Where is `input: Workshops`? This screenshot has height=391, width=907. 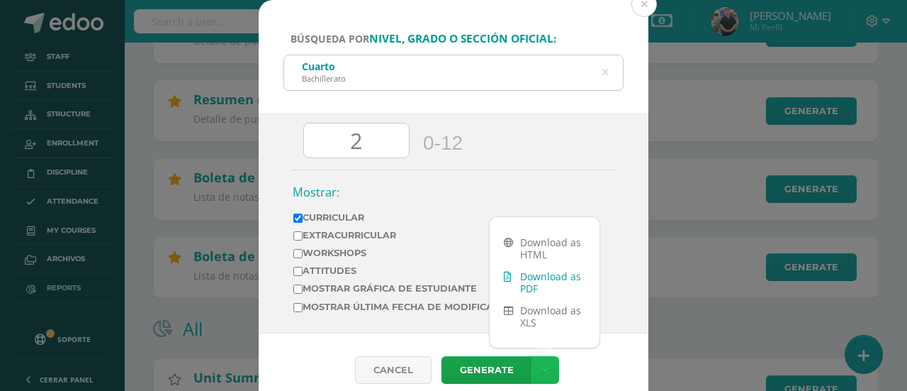
input: Workshops is located at coordinates (298, 253).